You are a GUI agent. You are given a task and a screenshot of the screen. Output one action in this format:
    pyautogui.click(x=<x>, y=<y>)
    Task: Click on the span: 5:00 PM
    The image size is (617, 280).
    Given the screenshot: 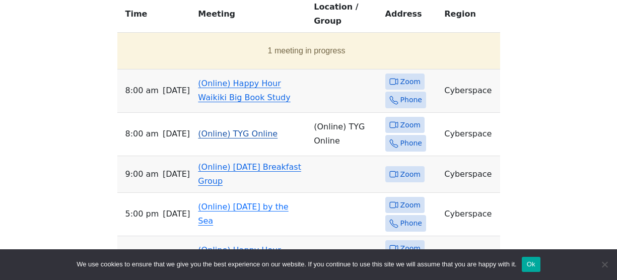 What is the action you would take?
    pyautogui.click(x=142, y=214)
    